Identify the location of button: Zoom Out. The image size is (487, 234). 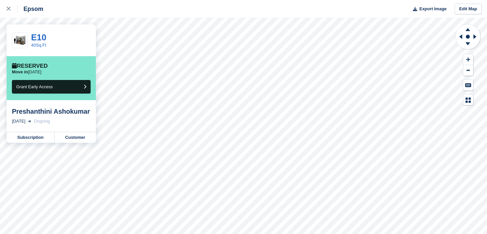
(468, 70).